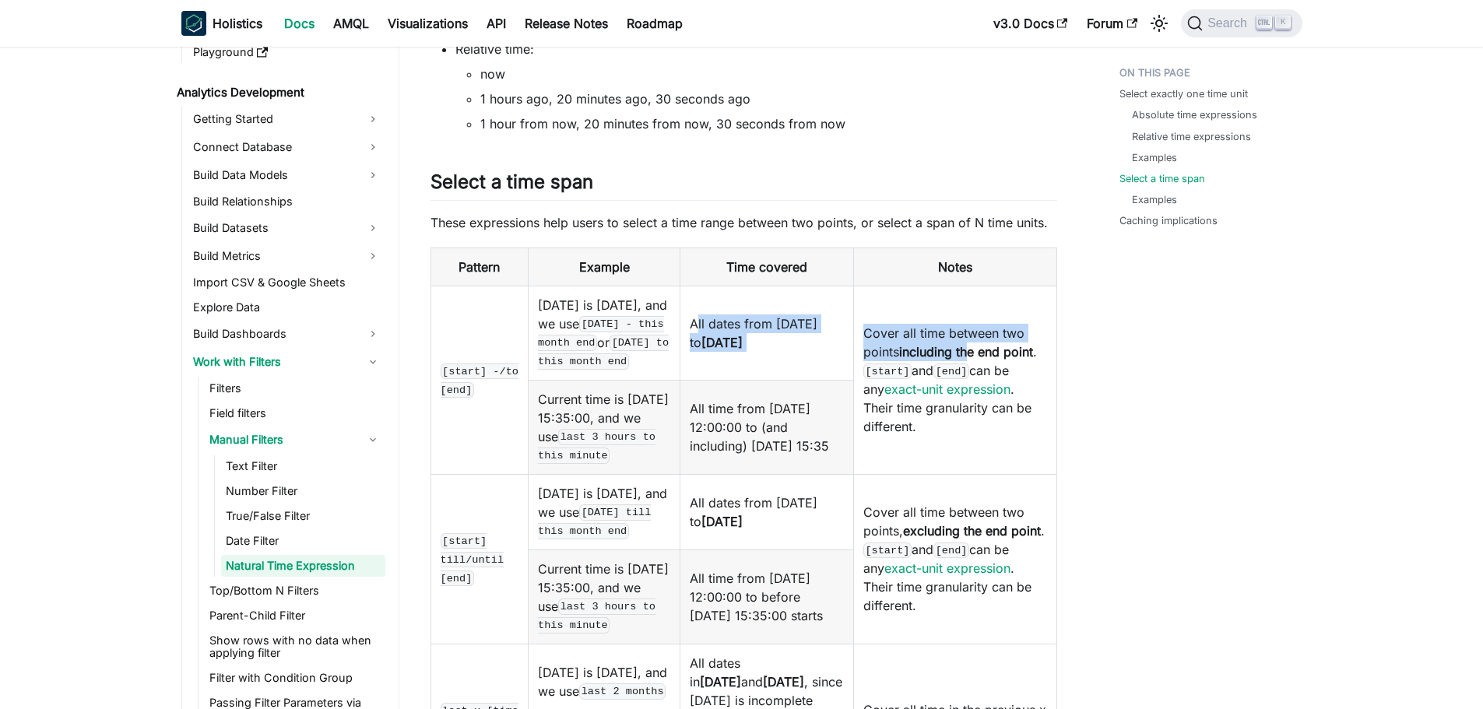 Image resolution: width=1483 pixels, height=709 pixels. What do you see at coordinates (966, 352) in the screenshot?
I see `strong: including the end point` at bounding box center [966, 352].